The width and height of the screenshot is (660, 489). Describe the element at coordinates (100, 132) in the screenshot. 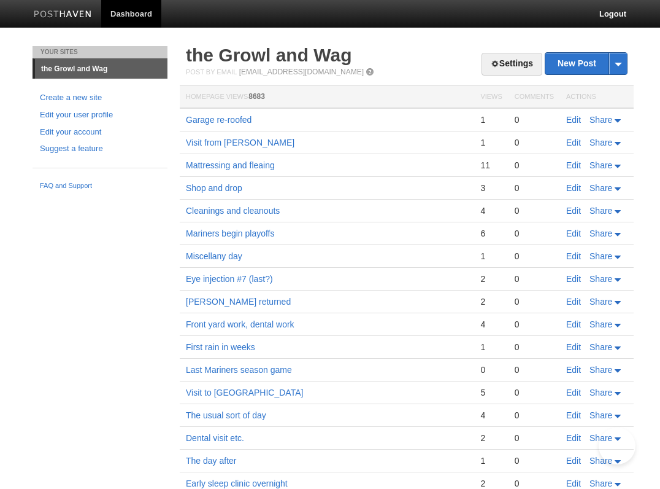

I see `a: Edit your account` at that location.